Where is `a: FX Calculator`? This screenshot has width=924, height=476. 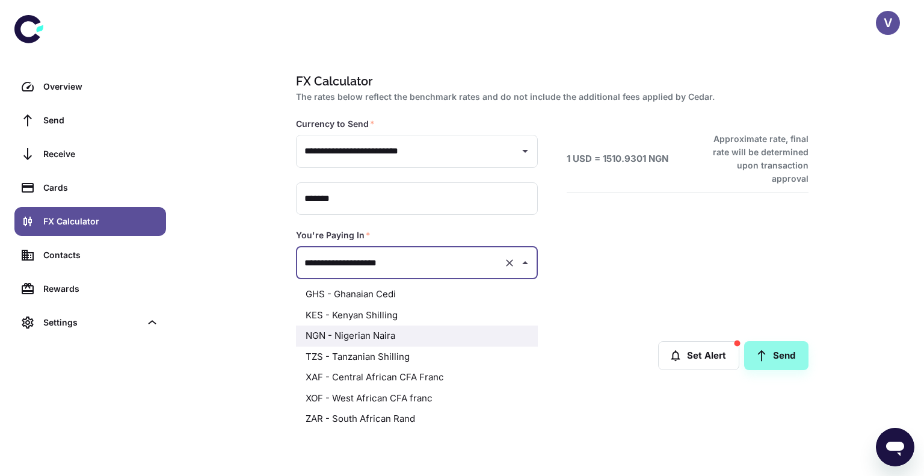 a: FX Calculator is located at coordinates (90, 221).